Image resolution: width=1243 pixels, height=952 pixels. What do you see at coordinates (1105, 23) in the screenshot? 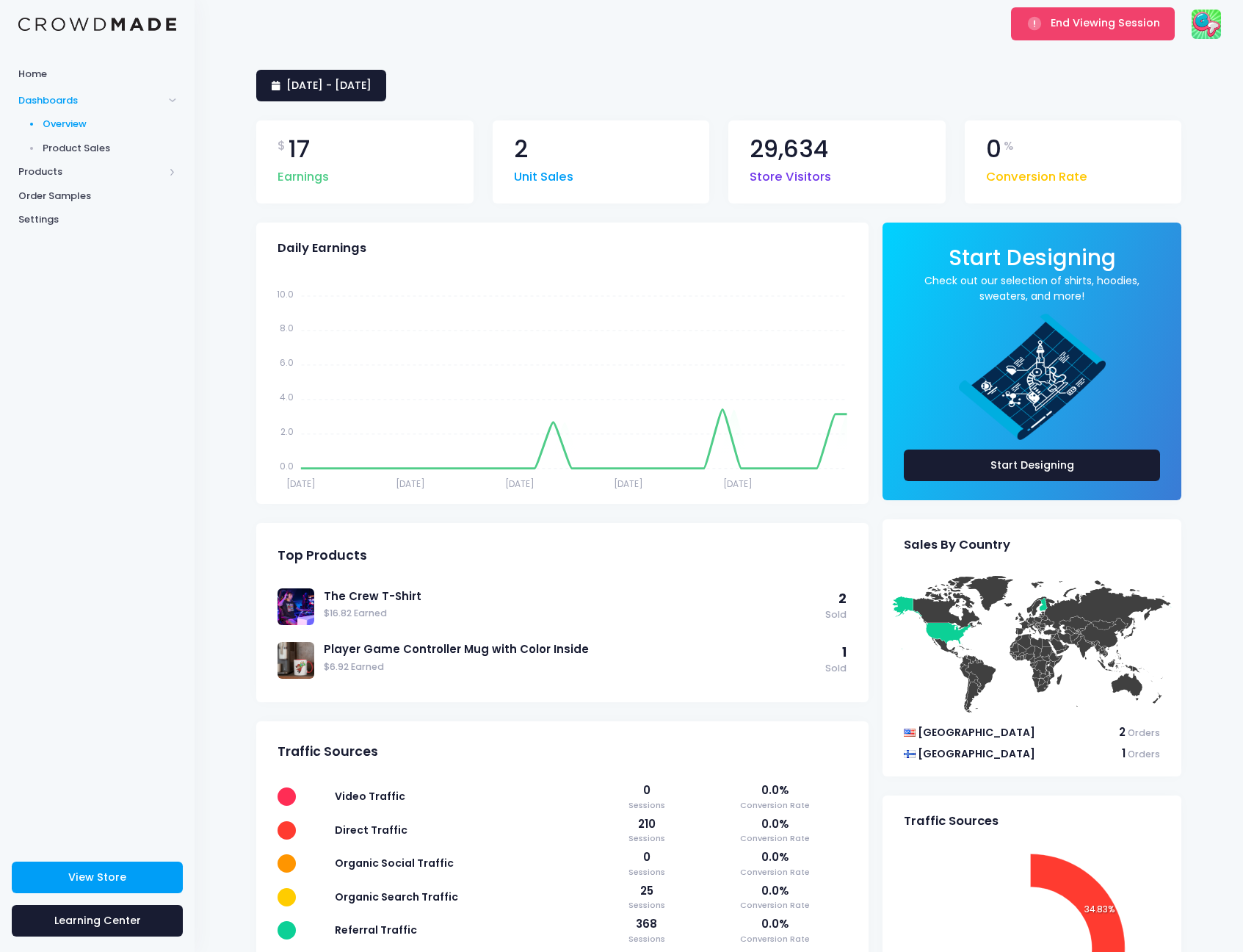
I see `span: End Viewing Session` at bounding box center [1105, 23].